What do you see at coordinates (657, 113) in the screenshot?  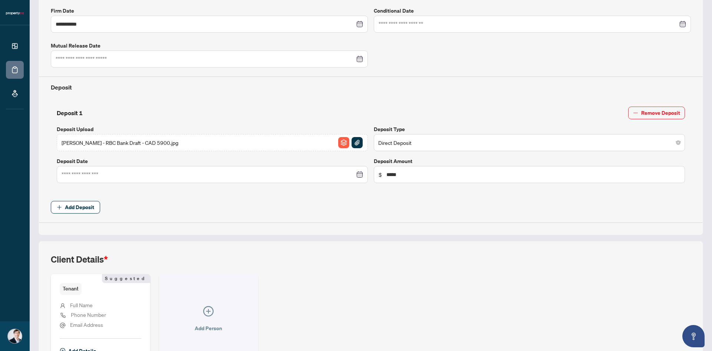 I see `button: Remove Deposit` at bounding box center [657, 113].